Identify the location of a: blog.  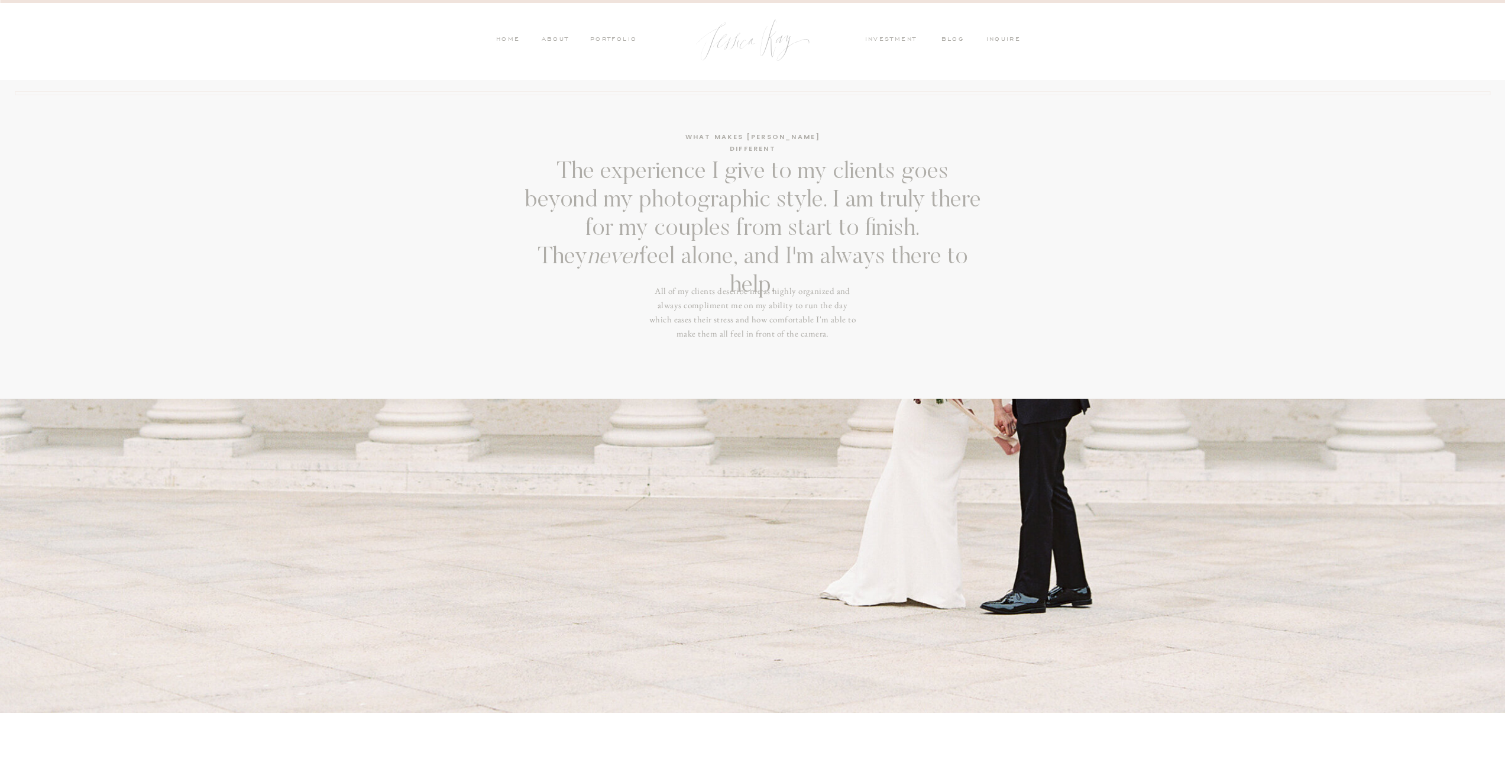
(957, 40).